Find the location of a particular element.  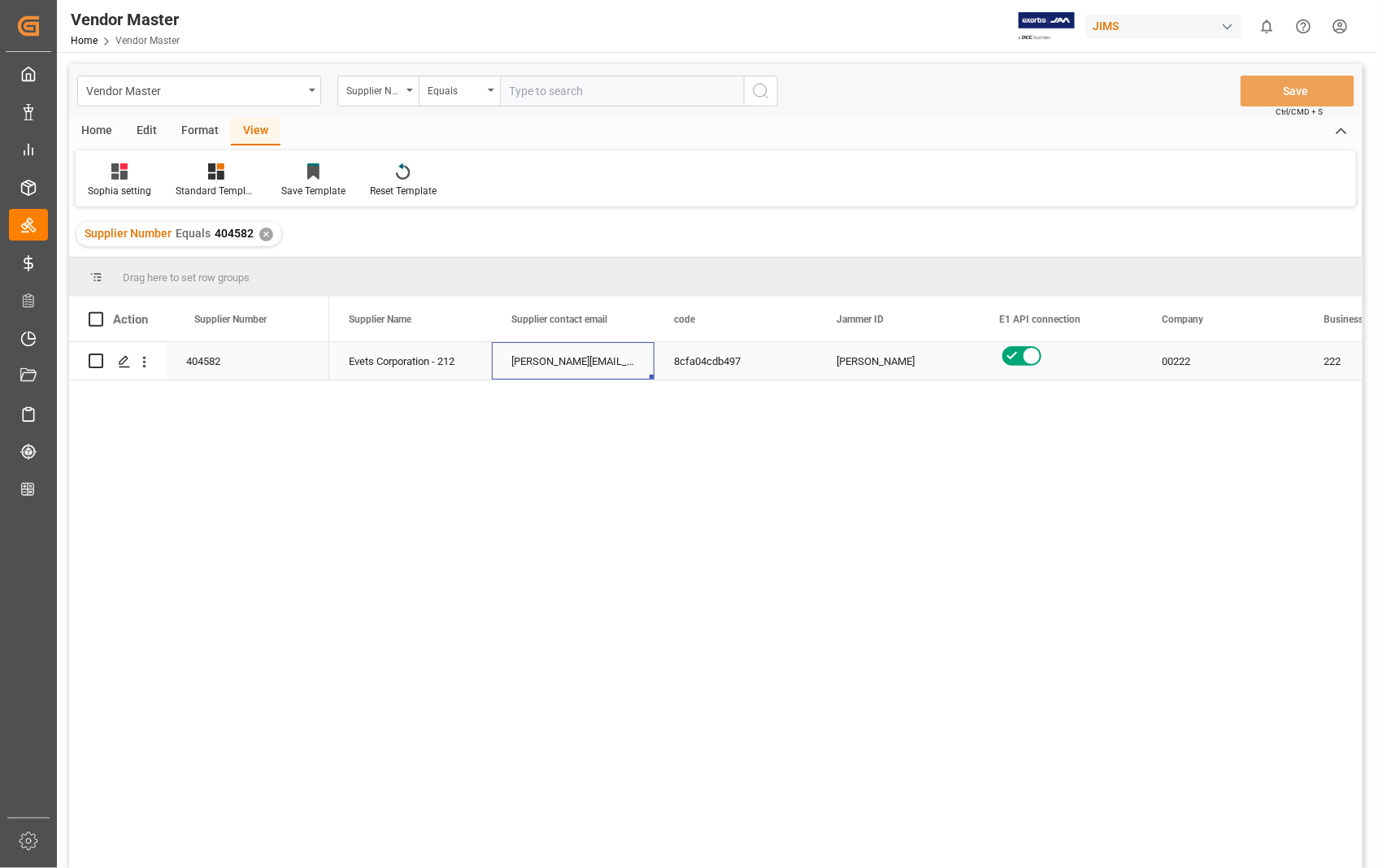

span: 404582 is located at coordinates (234, 234).